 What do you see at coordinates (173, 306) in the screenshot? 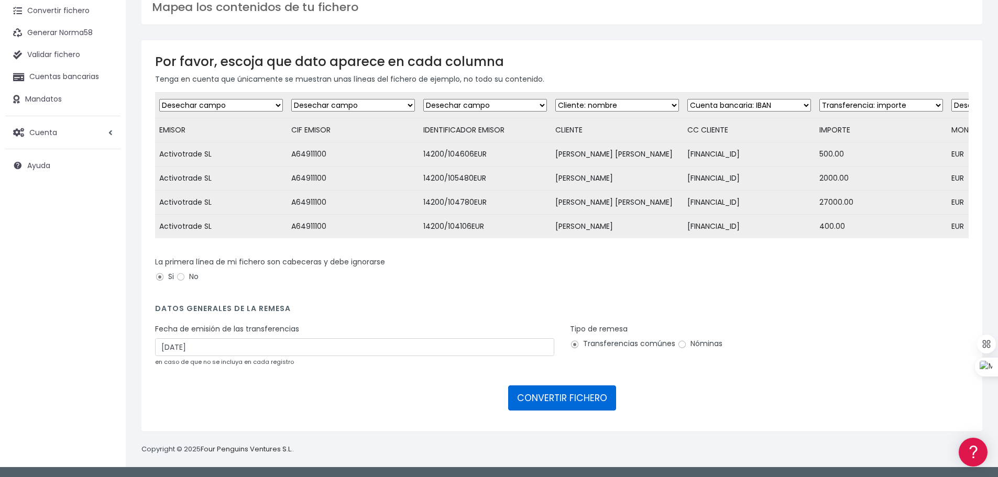
I see `a: POWERED BY ENCHANT` at bounding box center [173, 306].